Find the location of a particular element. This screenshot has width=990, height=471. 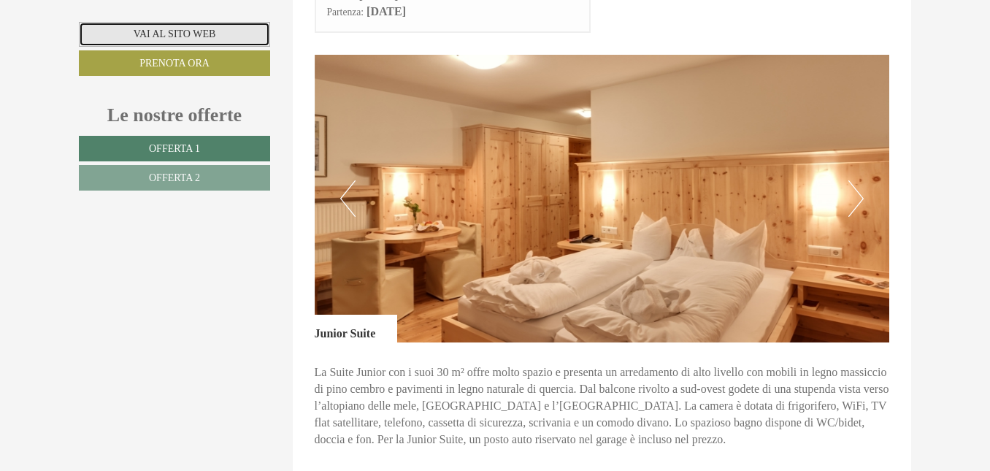

img: image is located at coordinates (603, 199).